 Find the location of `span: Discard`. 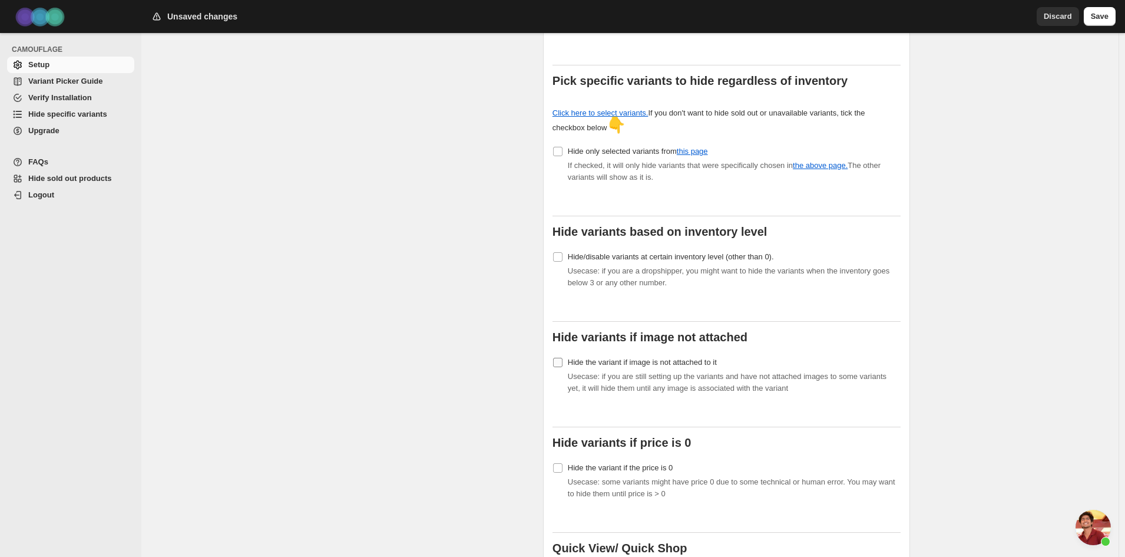

span: Discard is located at coordinates (1058, 16).